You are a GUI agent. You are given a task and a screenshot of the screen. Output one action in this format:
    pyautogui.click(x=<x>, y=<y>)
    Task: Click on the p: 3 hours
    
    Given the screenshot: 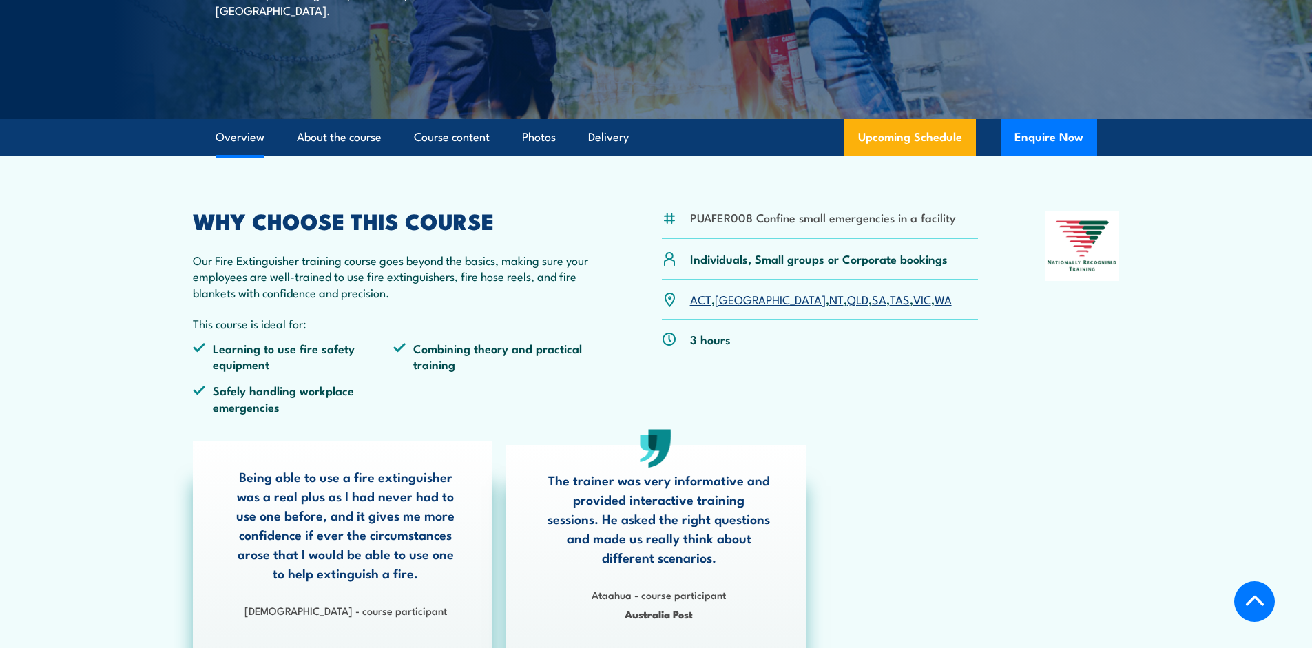 What is the action you would take?
    pyautogui.click(x=710, y=339)
    